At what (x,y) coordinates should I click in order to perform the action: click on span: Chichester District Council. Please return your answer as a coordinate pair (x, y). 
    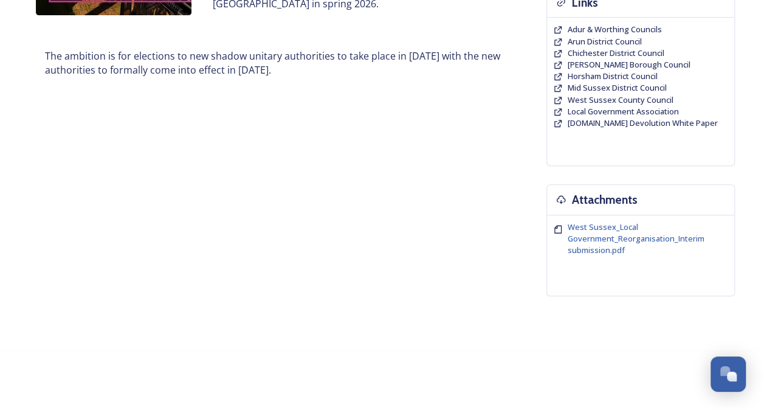
    Looking at the image, I should click on (616, 53).